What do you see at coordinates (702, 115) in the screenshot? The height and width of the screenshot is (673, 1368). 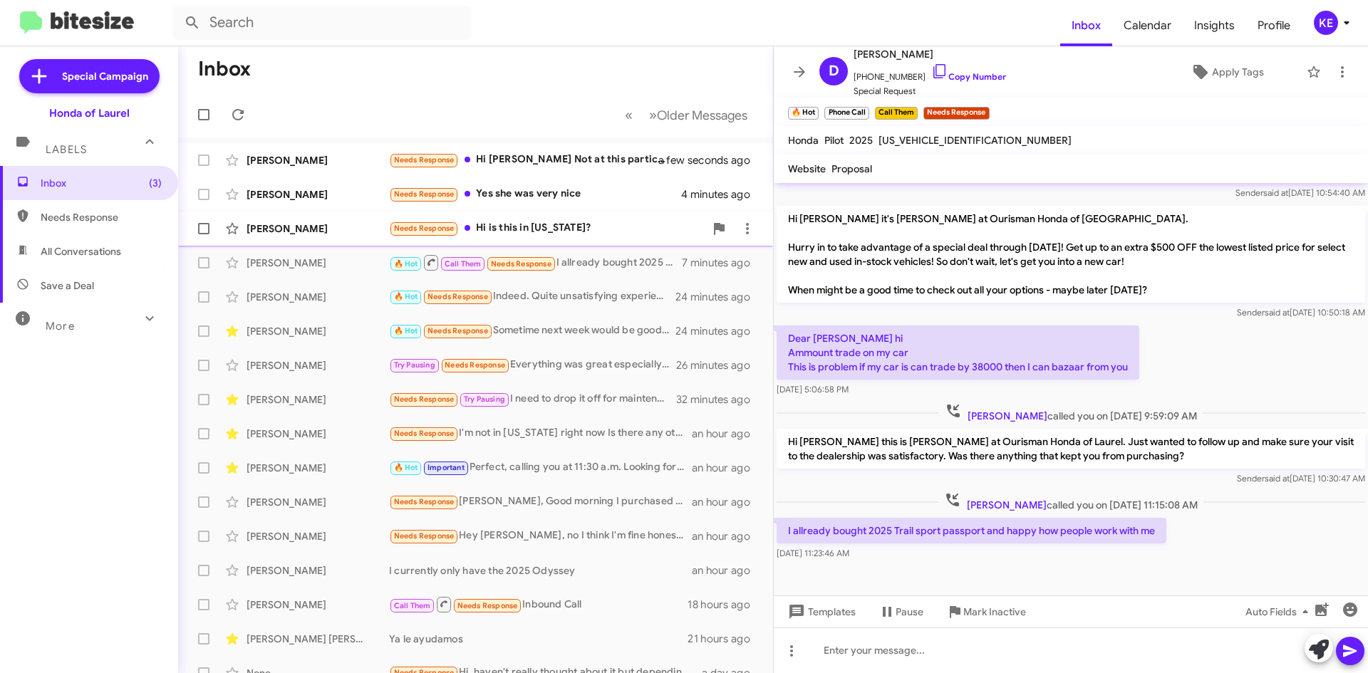 I see `span: Older Messages` at bounding box center [702, 115].